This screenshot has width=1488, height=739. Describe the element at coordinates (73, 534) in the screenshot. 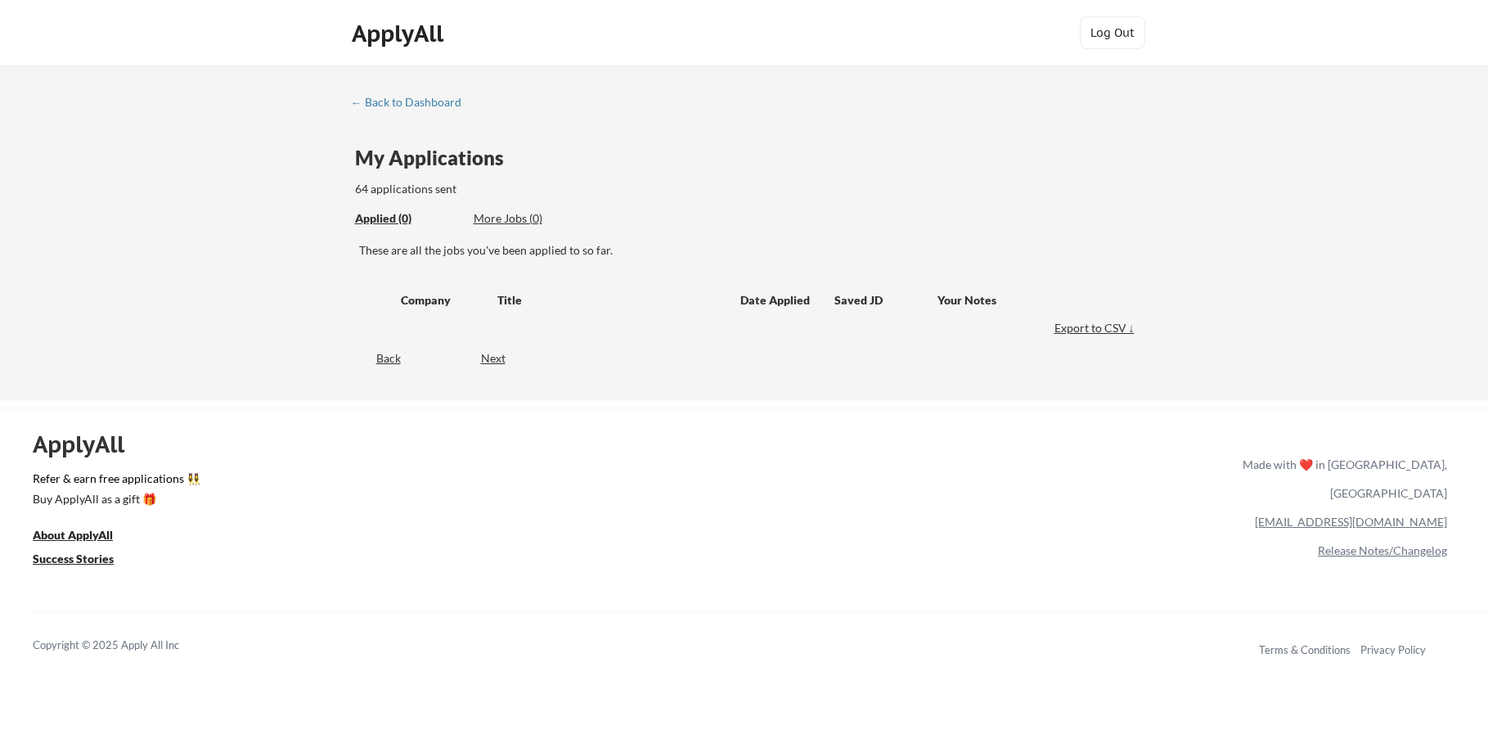

I see `u: About ApplyAll` at that location.